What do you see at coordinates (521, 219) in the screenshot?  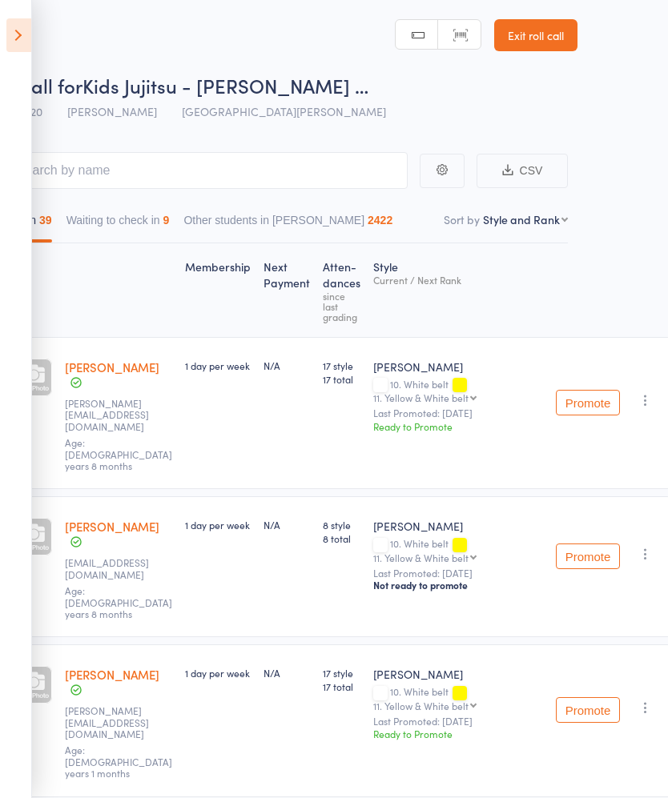 I see `div: Style and Rank` at bounding box center [521, 219].